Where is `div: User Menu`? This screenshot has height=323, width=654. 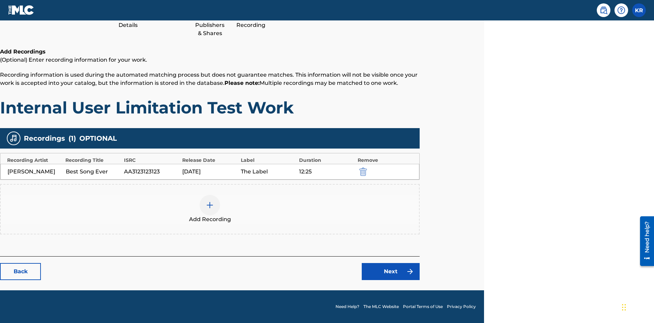
div: User Menu is located at coordinates (639, 10).